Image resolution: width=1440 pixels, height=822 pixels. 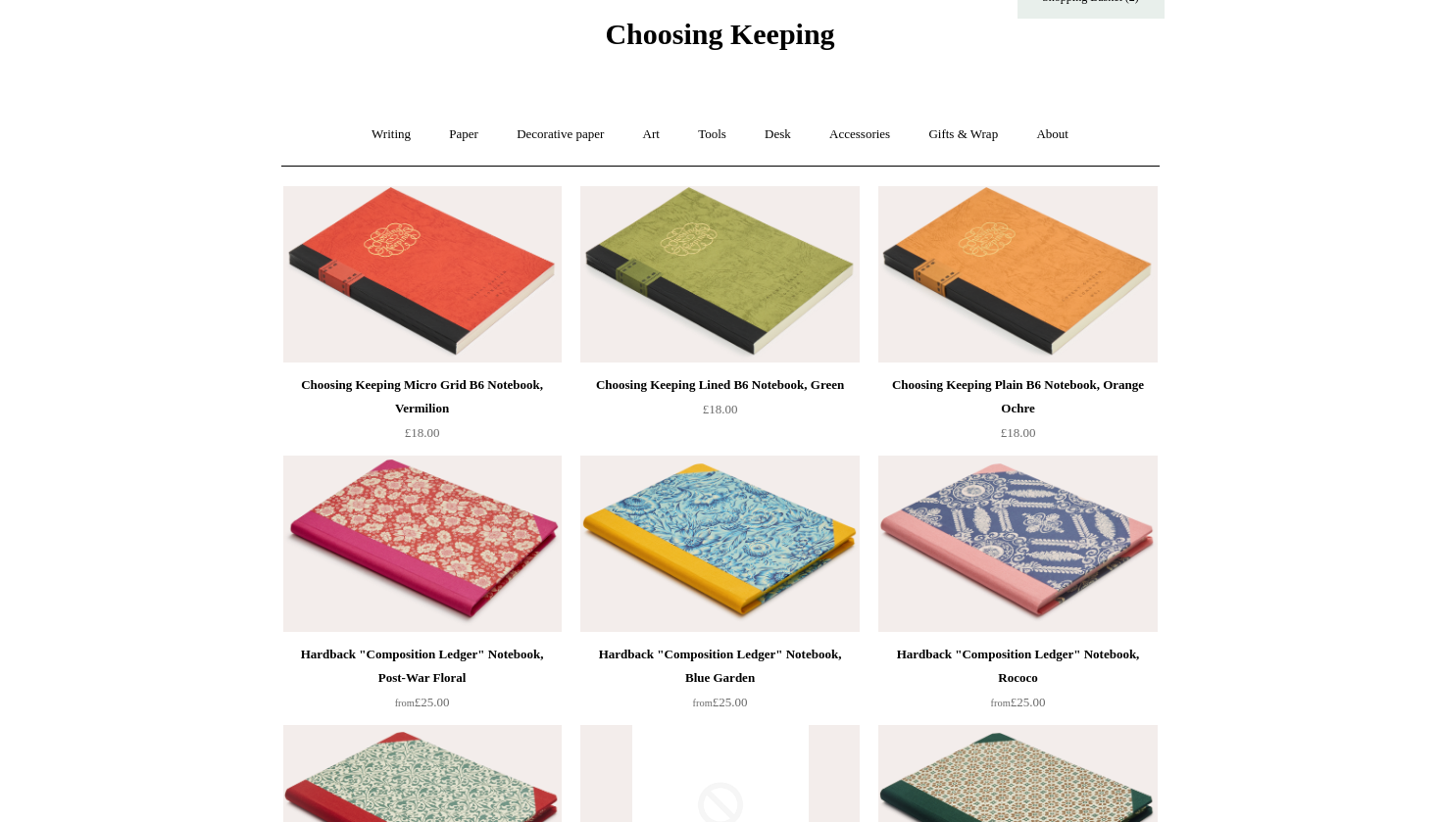 I want to click on a: Choosing Keeping, so click(x=720, y=40).